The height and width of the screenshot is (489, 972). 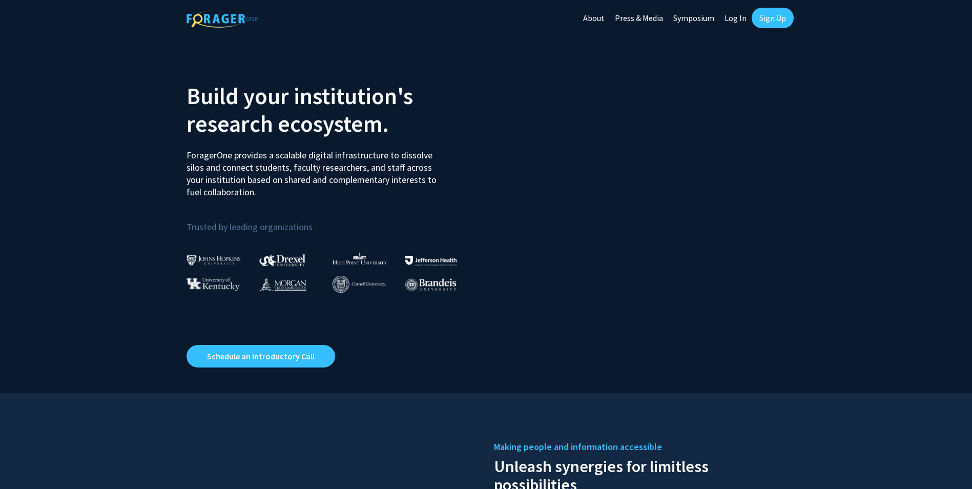 I want to click on img: Cornell University, so click(x=359, y=284).